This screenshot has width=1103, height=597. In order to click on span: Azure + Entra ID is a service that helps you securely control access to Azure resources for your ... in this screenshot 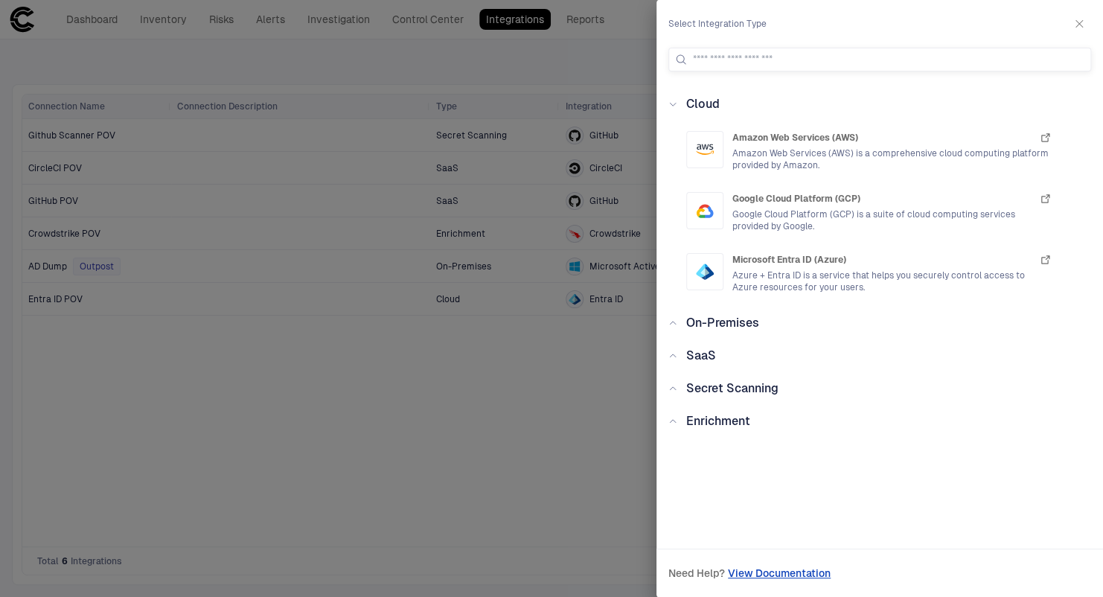, I will do `click(891, 281)`.